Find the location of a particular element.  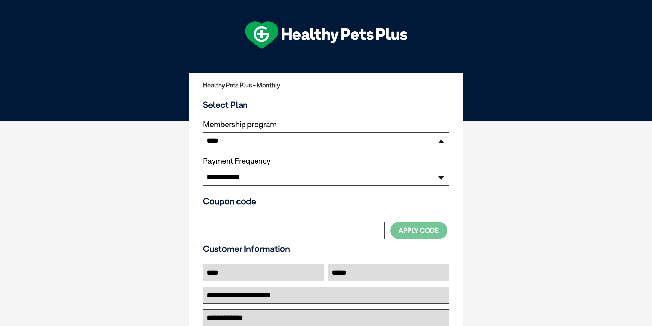

button: Apply Code is located at coordinates (418, 230).